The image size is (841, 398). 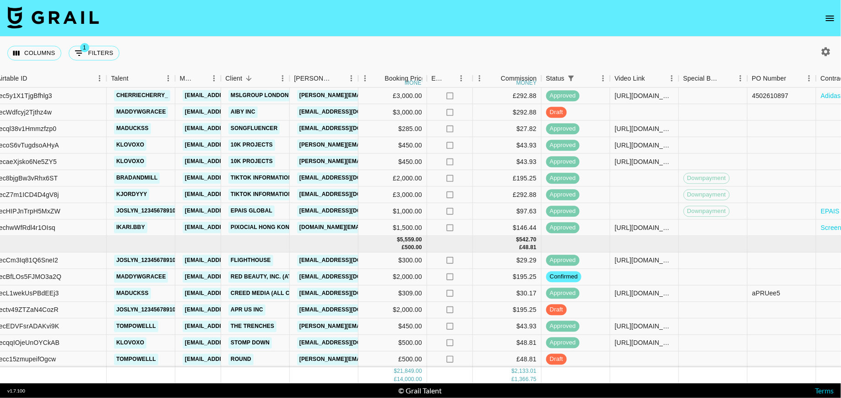 I want to click on div: 48.81, so click(x=529, y=248).